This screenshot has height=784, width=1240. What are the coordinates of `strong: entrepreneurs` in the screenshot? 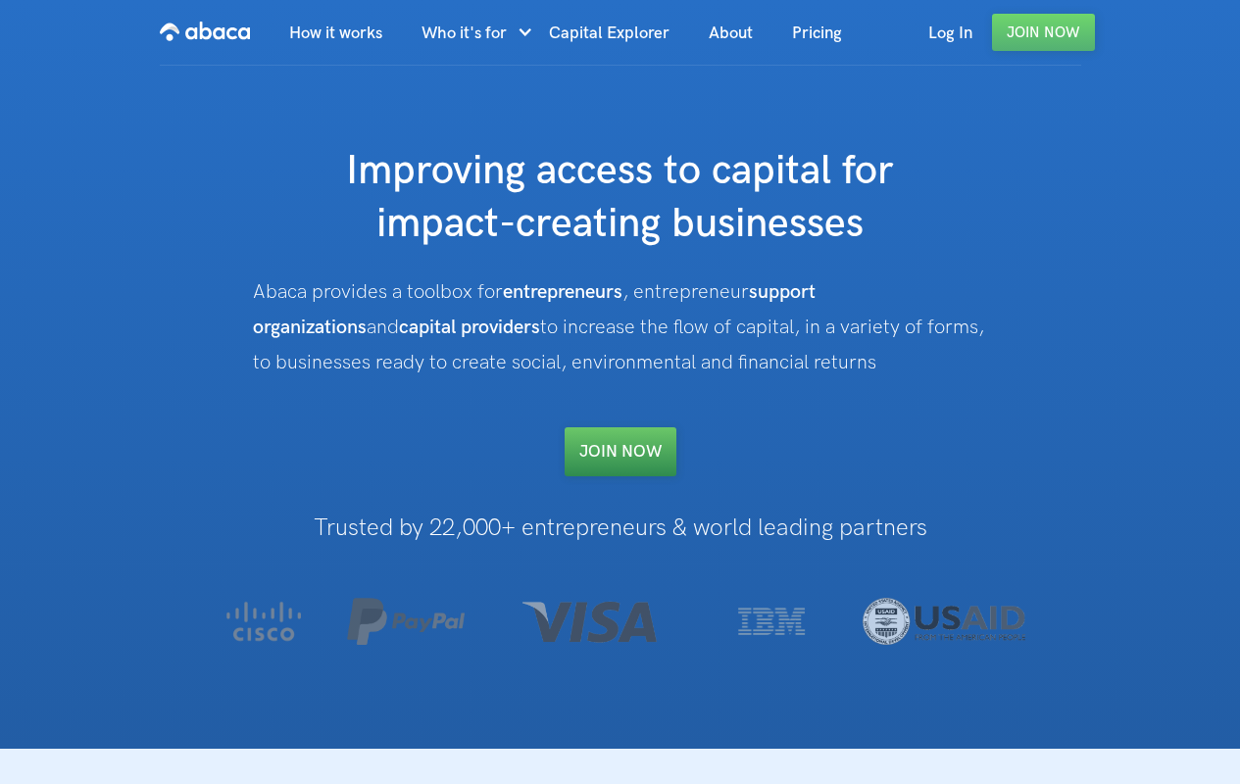 It's located at (563, 292).